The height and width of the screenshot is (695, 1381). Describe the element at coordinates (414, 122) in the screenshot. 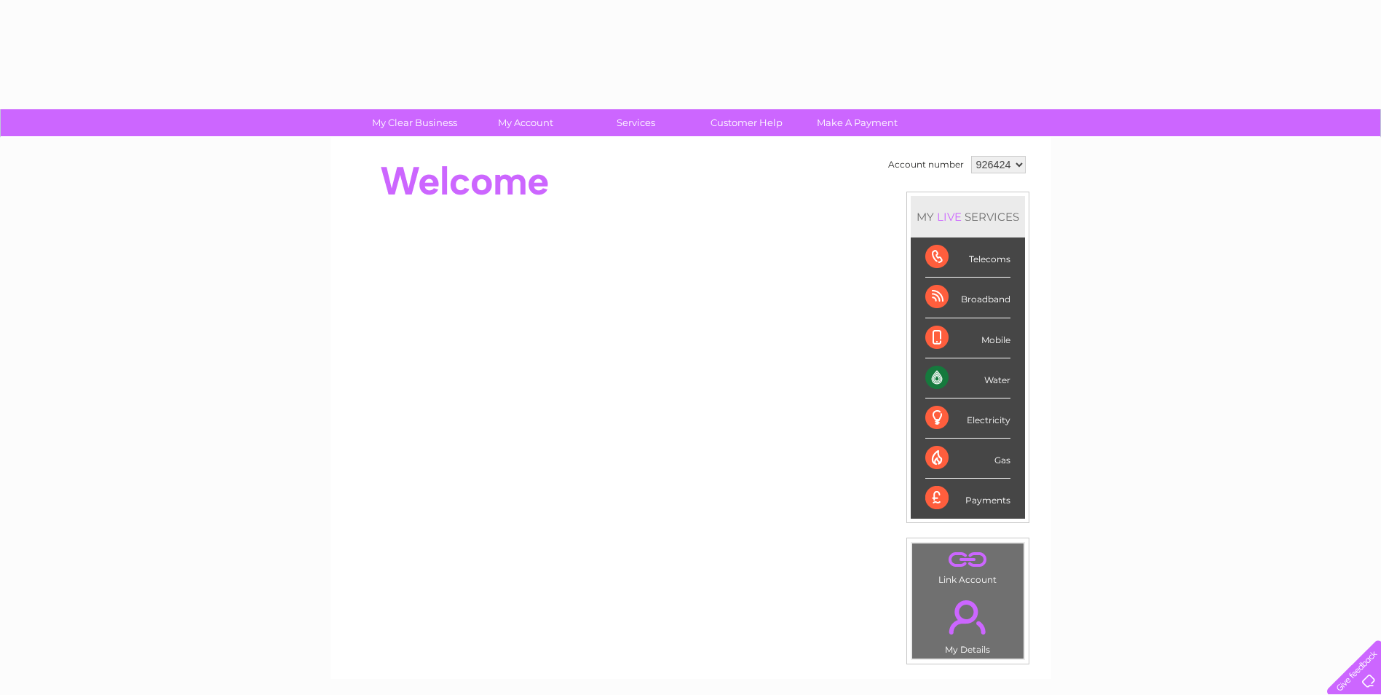

I see `a: My Clear Business` at that location.